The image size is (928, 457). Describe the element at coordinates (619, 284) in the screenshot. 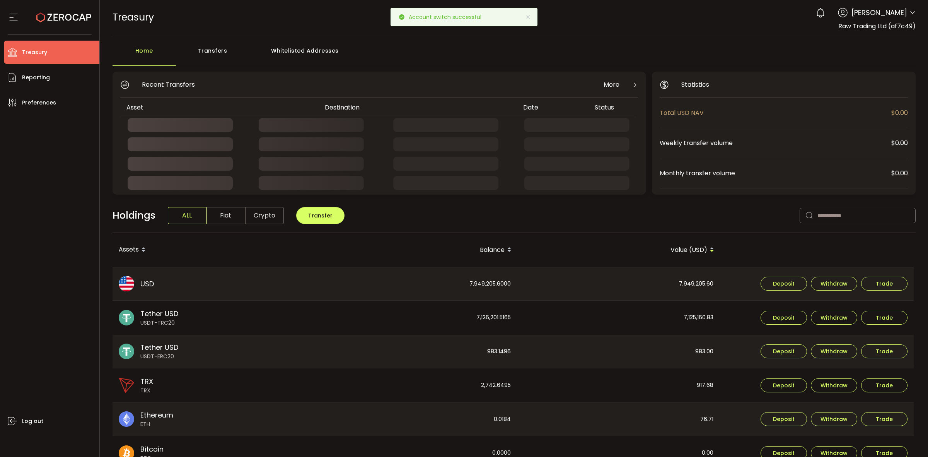

I see `div: 7,949,205.60` at that location.